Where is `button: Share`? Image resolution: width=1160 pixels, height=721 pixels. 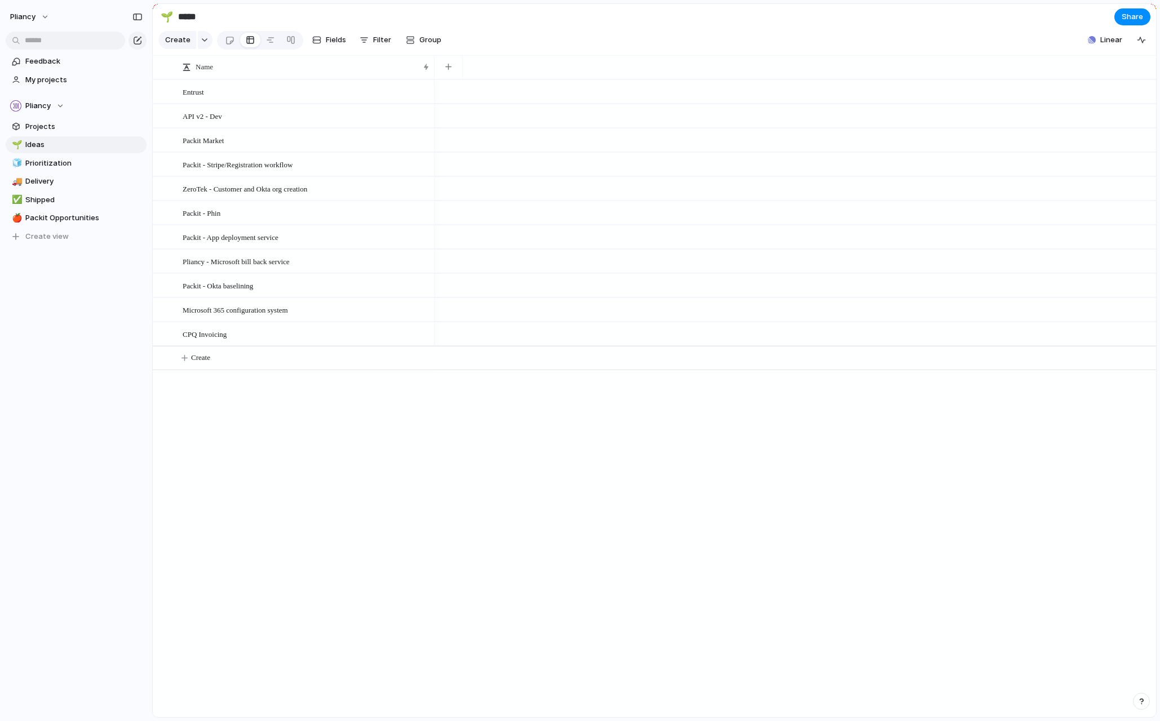
button: Share is located at coordinates (1132, 17).